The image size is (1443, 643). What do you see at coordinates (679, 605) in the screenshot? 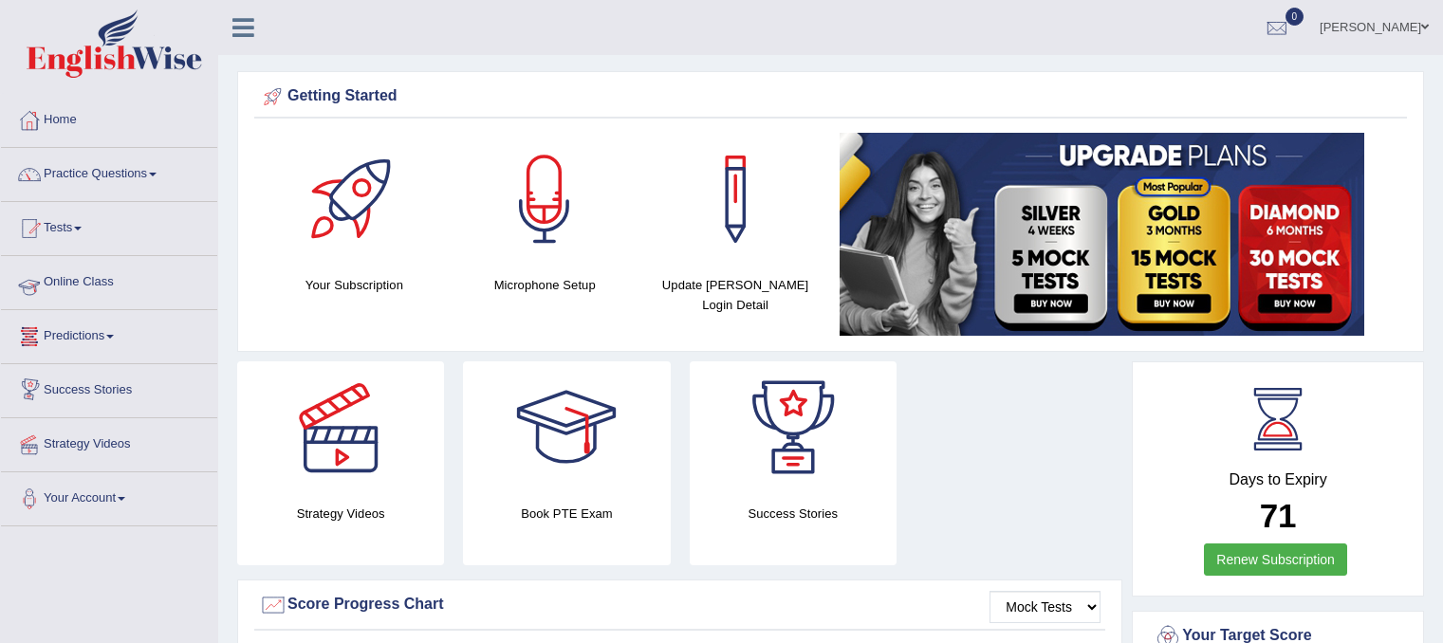
I see `div: Score Progress Chart` at bounding box center [679, 605].